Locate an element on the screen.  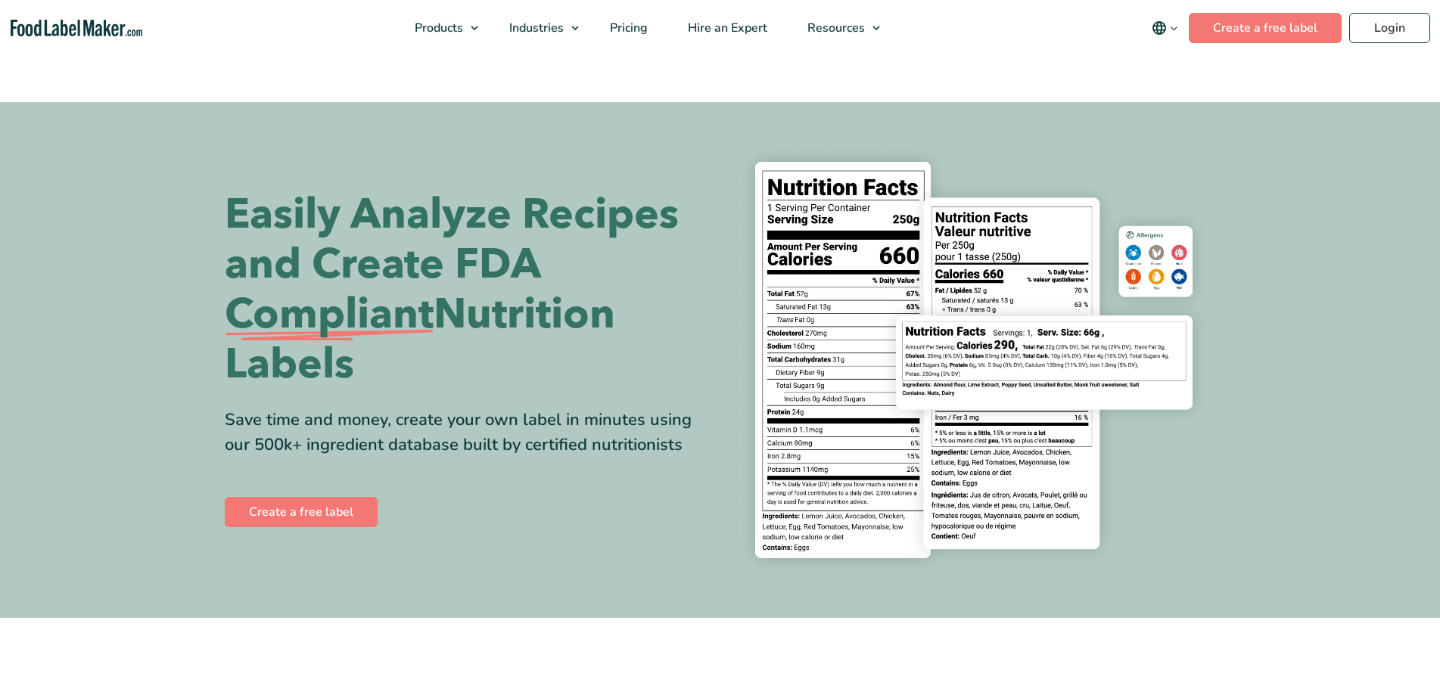
span: Resources is located at coordinates (834, 28).